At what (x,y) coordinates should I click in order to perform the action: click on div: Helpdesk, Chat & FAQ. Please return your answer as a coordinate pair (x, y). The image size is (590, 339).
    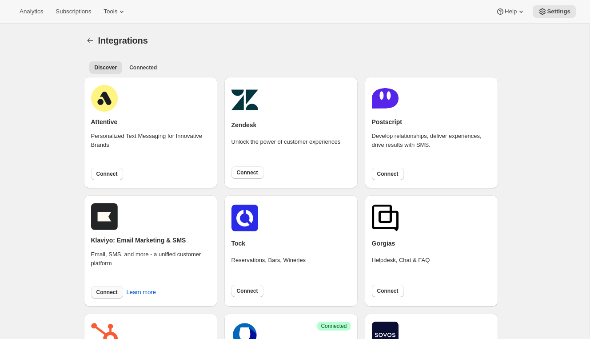
    Looking at the image, I should click on (401, 266).